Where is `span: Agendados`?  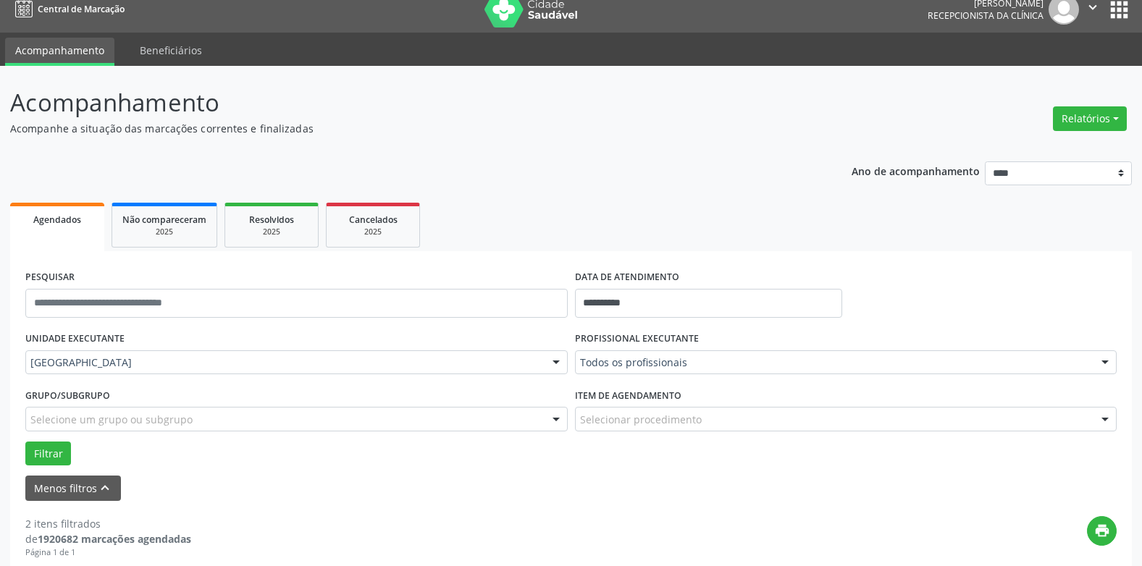 span: Agendados is located at coordinates (57, 219).